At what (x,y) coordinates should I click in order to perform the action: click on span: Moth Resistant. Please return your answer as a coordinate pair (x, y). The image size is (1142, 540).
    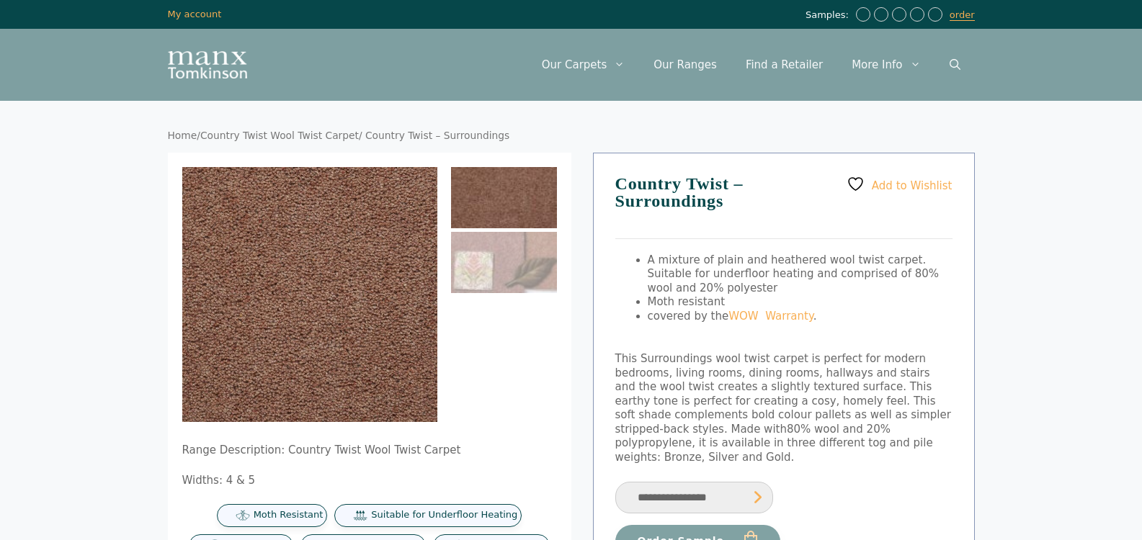
    Looking at the image, I should click on (288, 515).